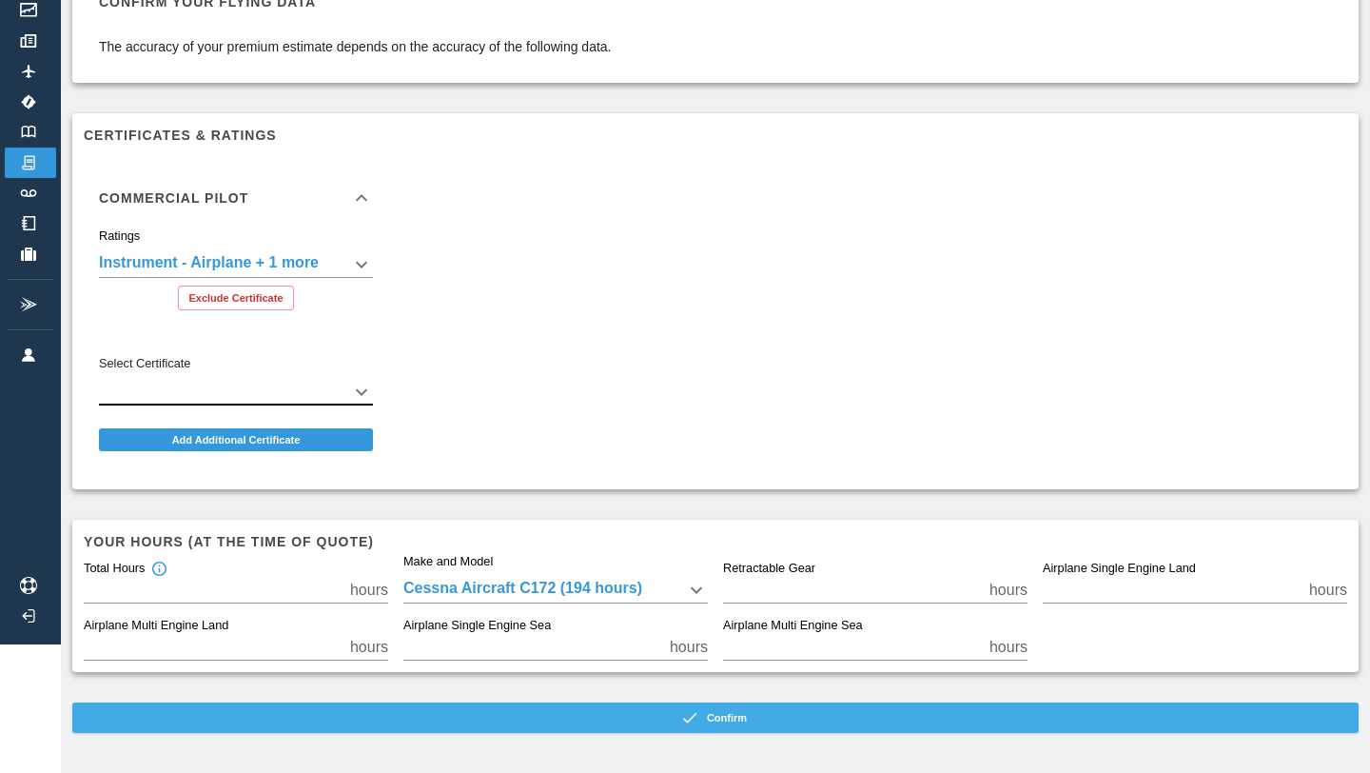 The width and height of the screenshot is (1370, 773). What do you see at coordinates (793, 626) in the screenshot?
I see `label: Airplane Multi Engine Sea` at bounding box center [793, 626].